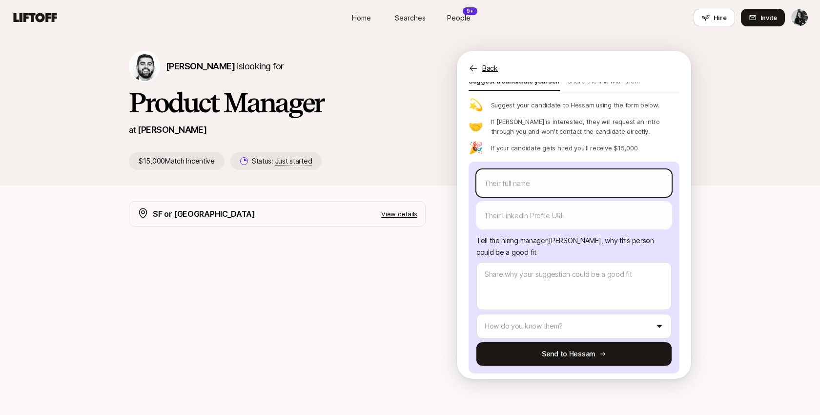  I want to click on button: Send to Hessam, so click(574, 354).